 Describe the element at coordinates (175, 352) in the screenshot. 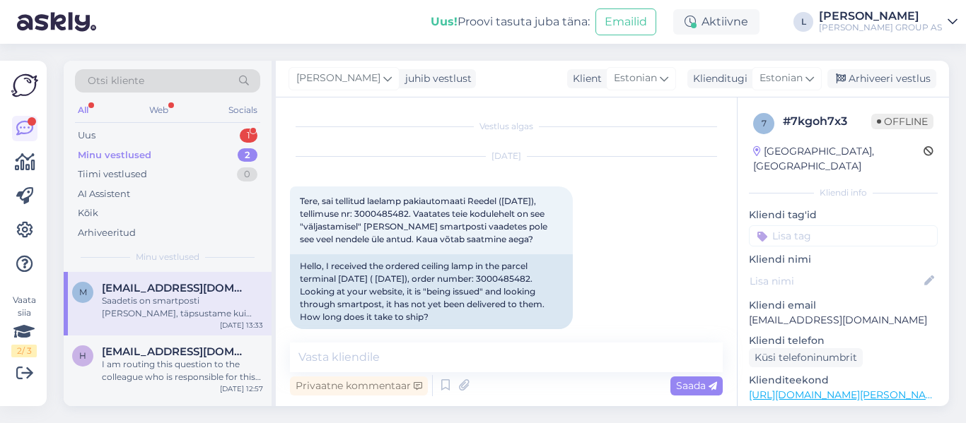

I see `span: helikasper64@gmail.com` at that location.